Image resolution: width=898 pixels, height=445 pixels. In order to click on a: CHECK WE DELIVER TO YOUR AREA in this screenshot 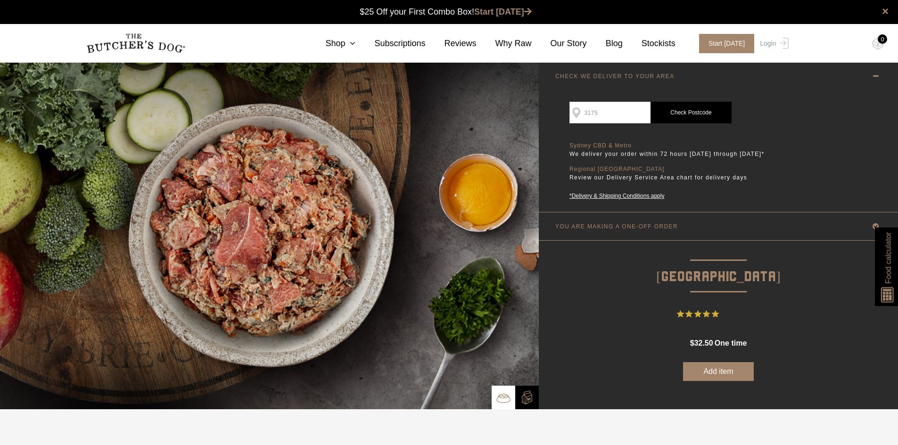, I will do `click(718, 76)`.